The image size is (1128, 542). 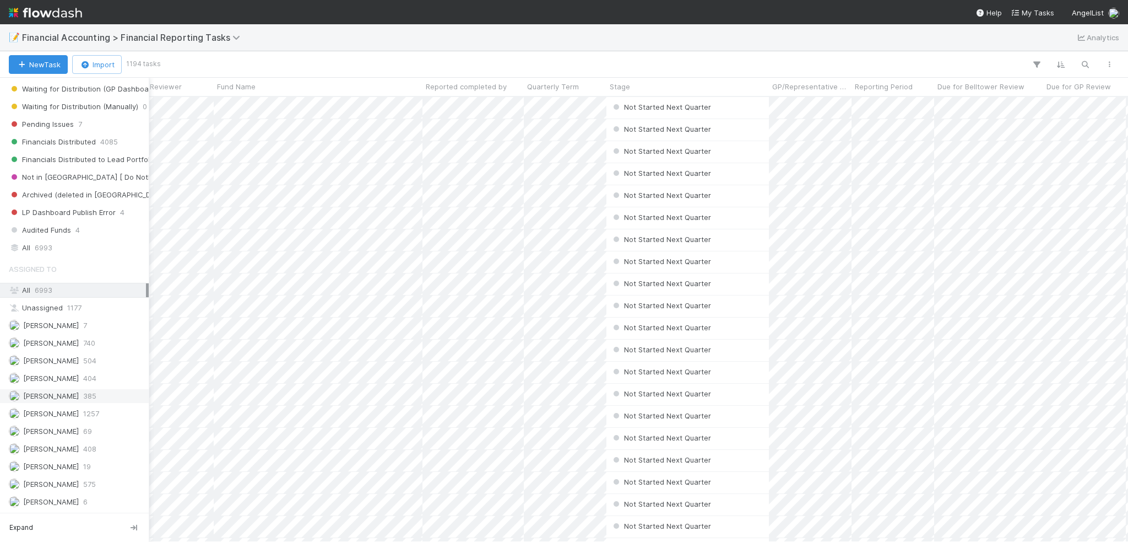 What do you see at coordinates (620, 87) in the screenshot?
I see `span: Stage` at bounding box center [620, 87].